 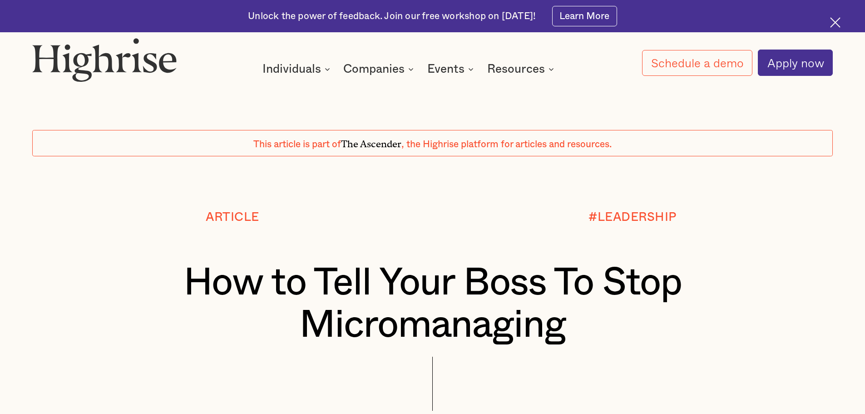 I want to click on img: Highrise logo, so click(x=104, y=59).